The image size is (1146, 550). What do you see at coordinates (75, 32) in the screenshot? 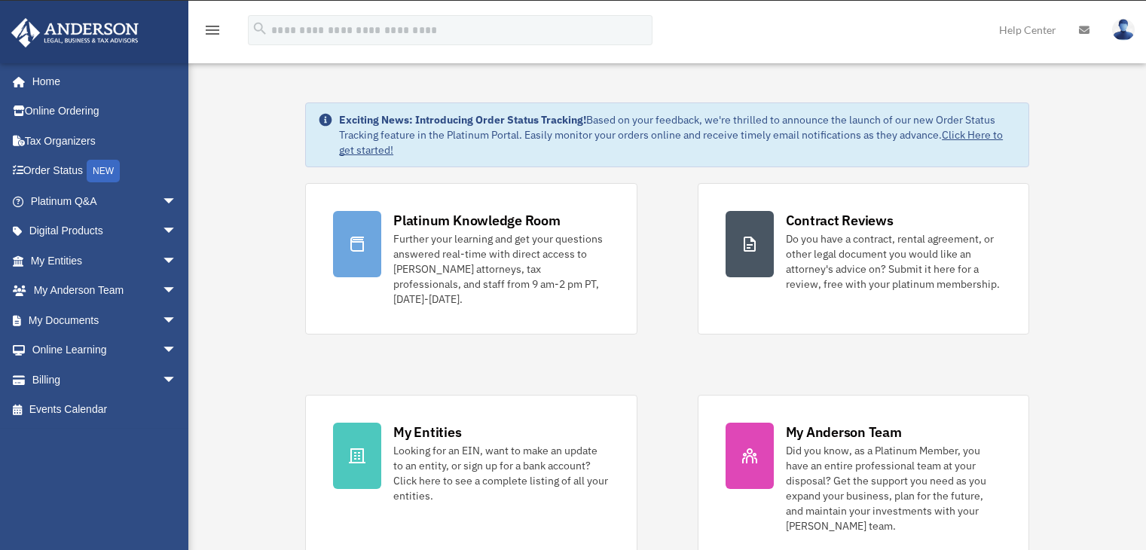
I see `img: Anderson Advisors Platinum Portal` at bounding box center [75, 32].